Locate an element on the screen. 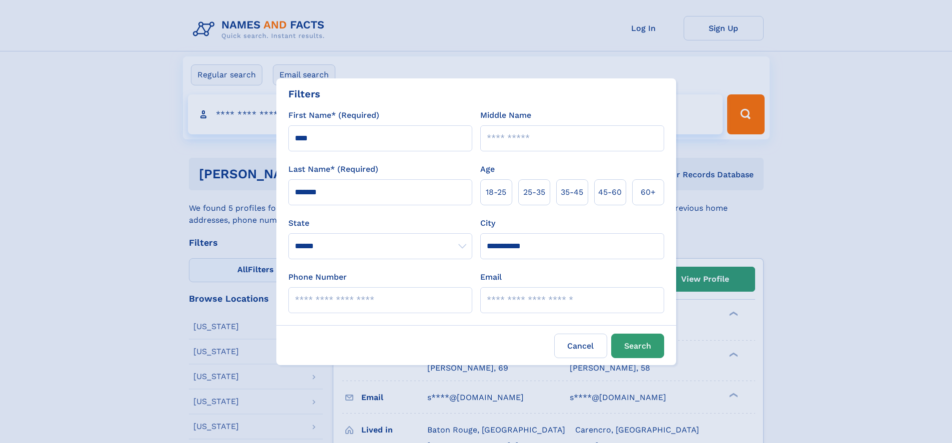 The height and width of the screenshot is (443, 952). label: City is located at coordinates (488, 223).